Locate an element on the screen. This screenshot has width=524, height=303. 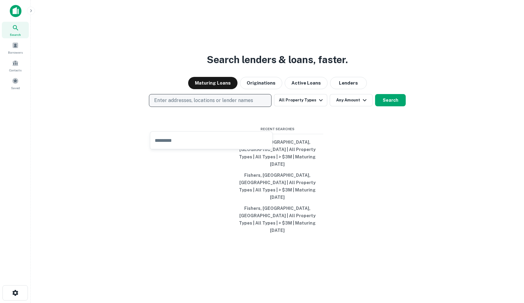
div: Chat Widget is located at coordinates (509, 269).